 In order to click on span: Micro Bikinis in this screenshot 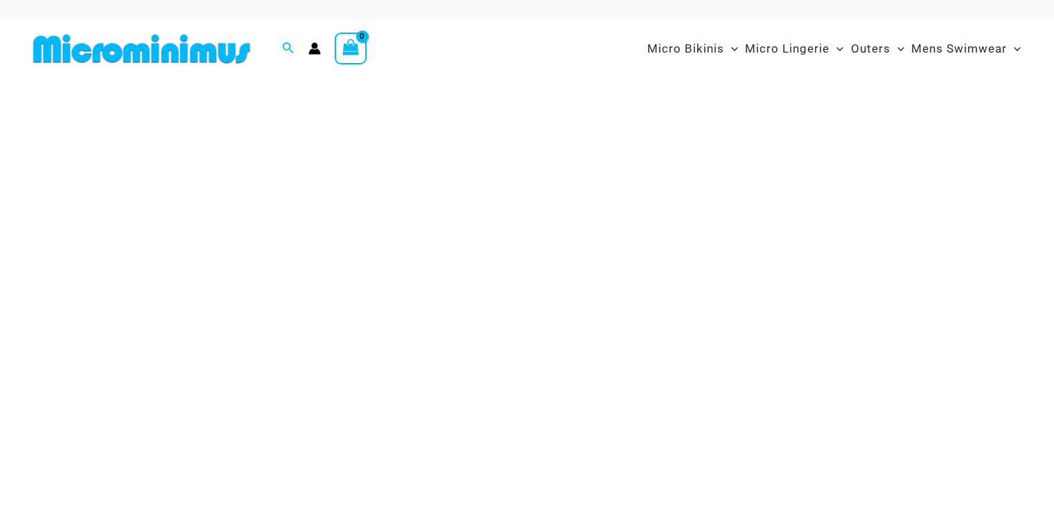, I will do `click(685, 48)`.